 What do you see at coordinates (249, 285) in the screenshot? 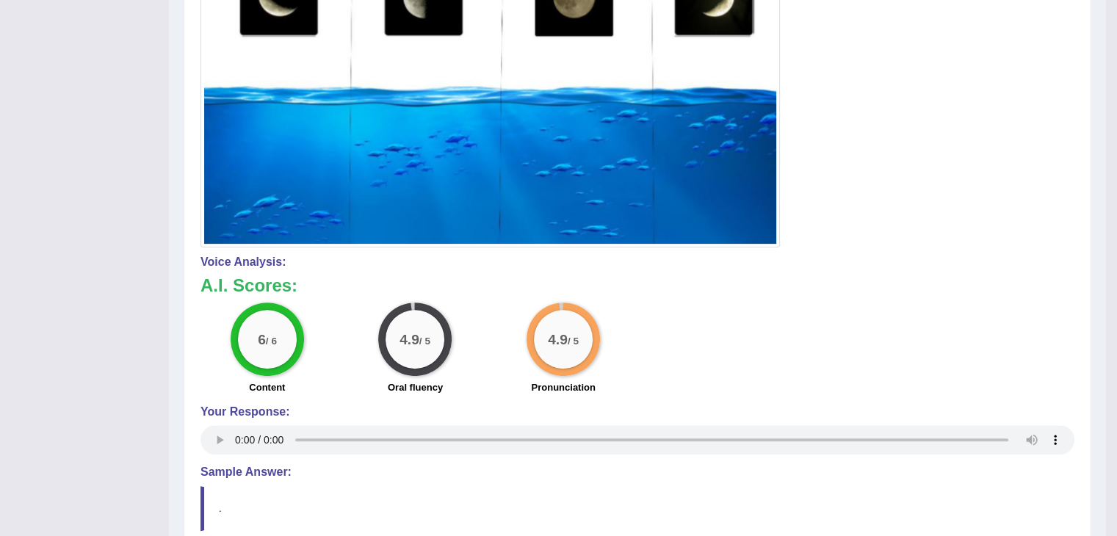
I see `b: A.I. Scores:` at bounding box center [249, 285].